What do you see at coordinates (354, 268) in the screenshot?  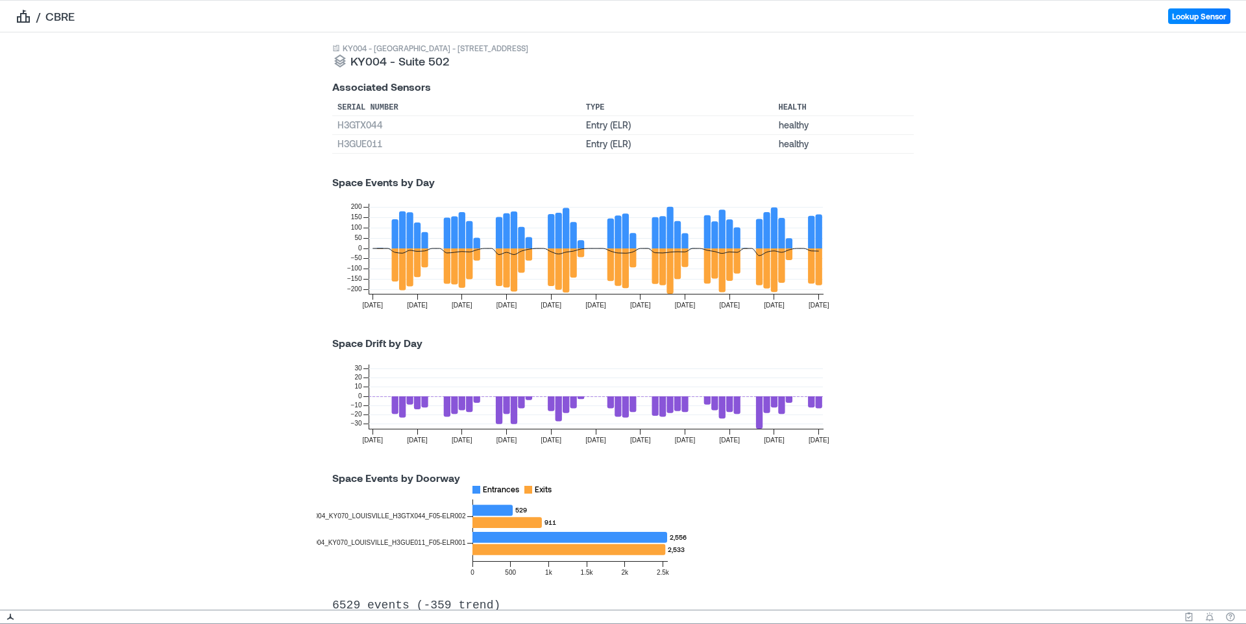 I see `tspan: −100` at bounding box center [354, 268].